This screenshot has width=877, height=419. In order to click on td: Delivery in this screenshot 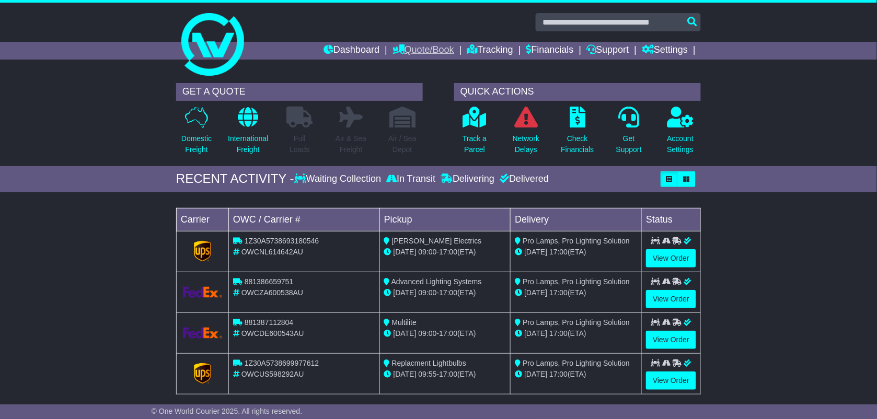, I will do `click(576, 220)`.